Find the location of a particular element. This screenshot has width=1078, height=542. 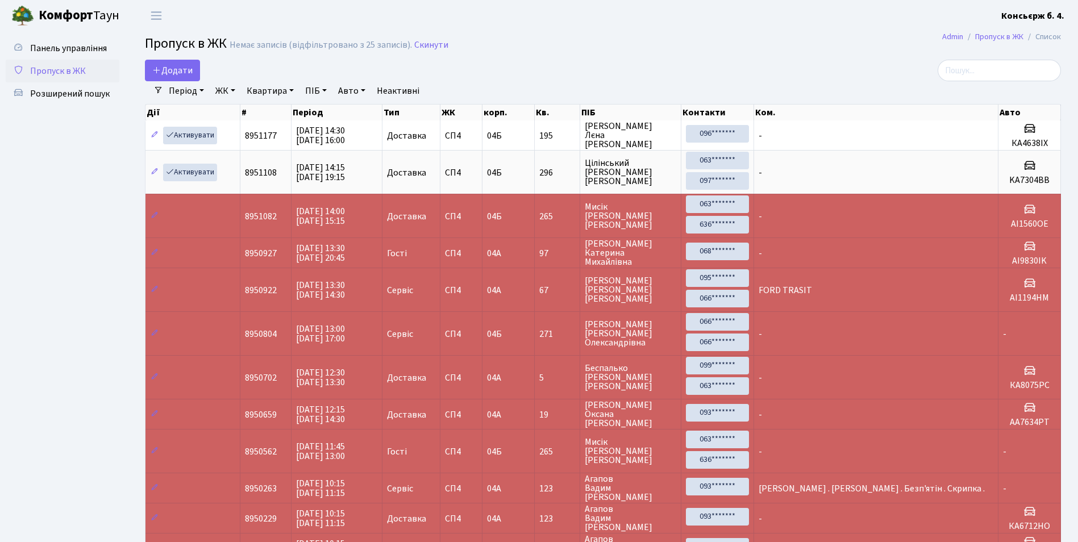

nav: breadcrumb is located at coordinates (1001, 37).